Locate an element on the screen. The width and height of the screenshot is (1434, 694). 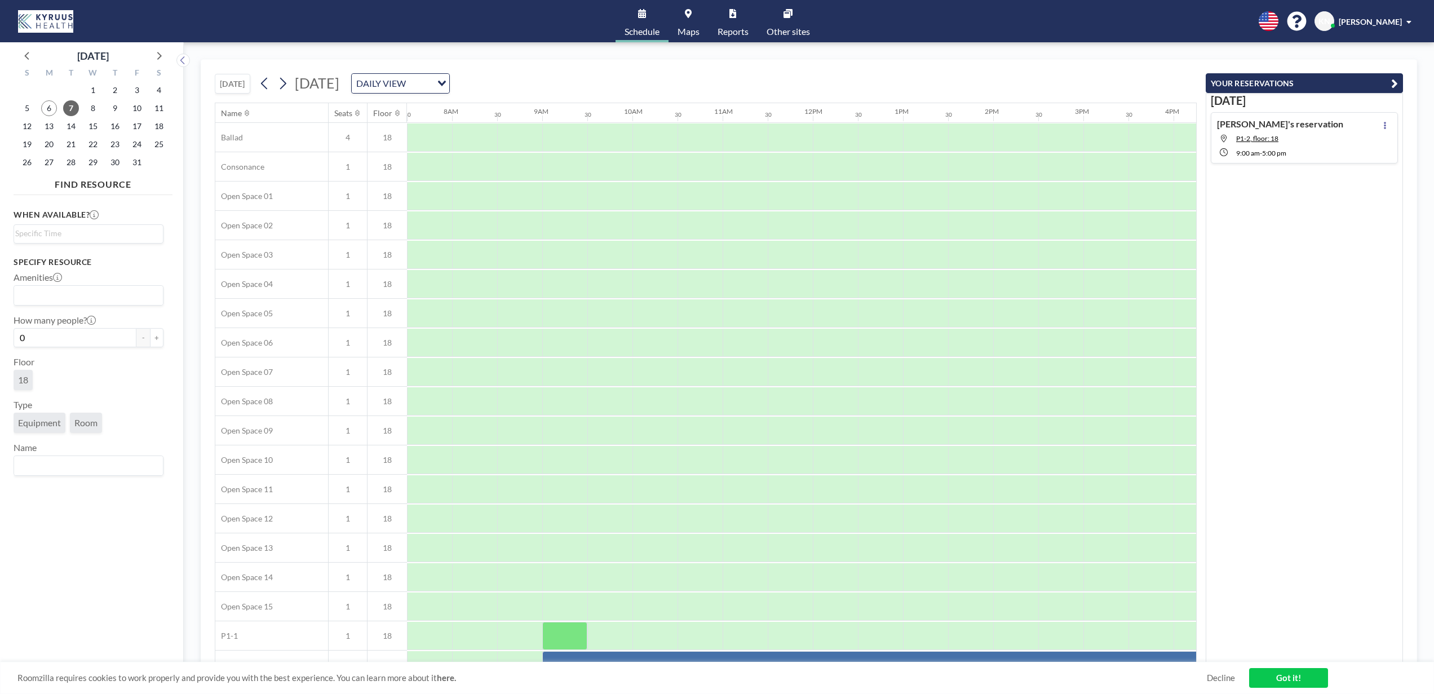
div: W is located at coordinates (93, 74).